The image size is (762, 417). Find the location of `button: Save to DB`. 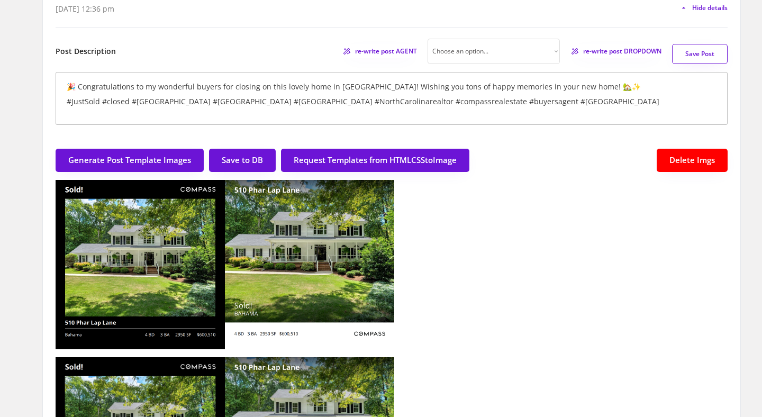

button: Save to DB is located at coordinates (242, 160).